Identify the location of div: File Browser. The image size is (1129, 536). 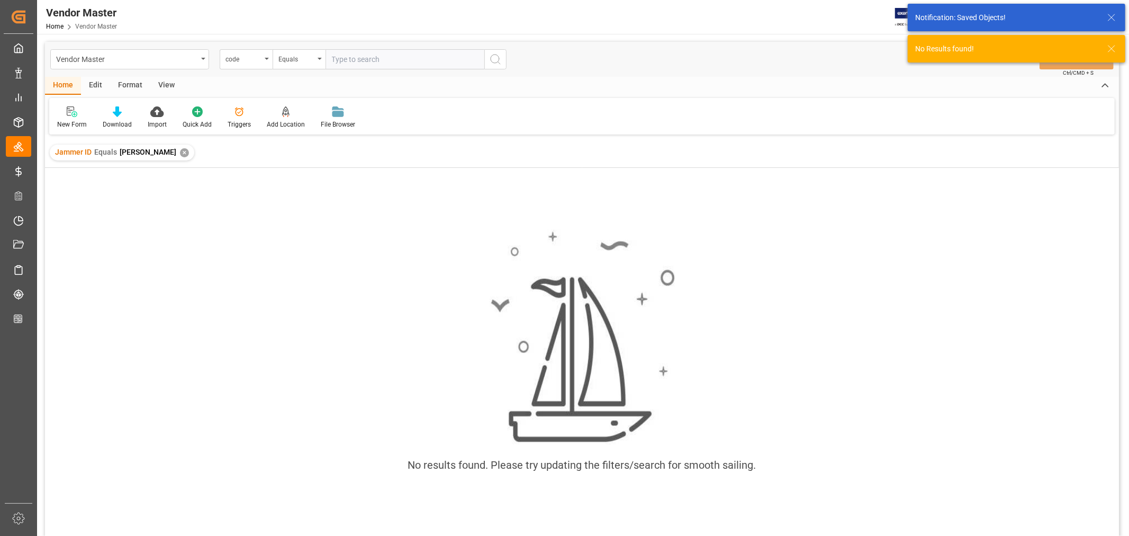
(338, 124).